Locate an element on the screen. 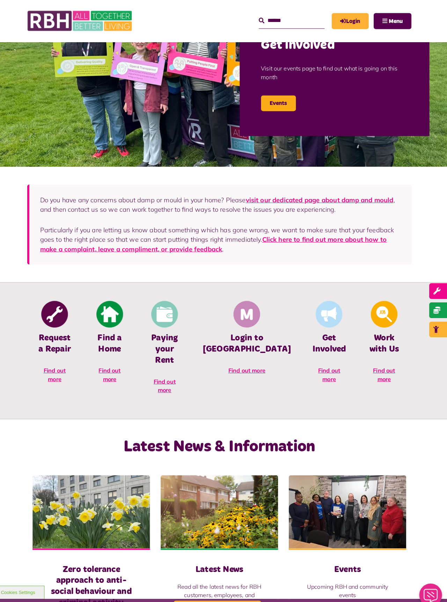  button: Language & Accessibility is located at coordinates (222, 595).